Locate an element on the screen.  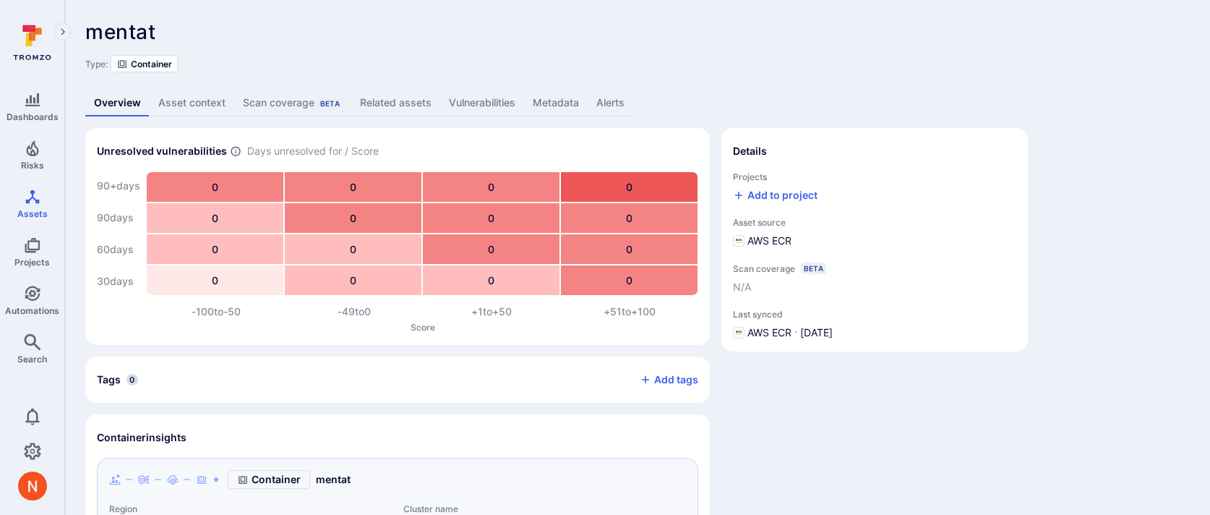
div: 90 days is located at coordinates (119, 218).